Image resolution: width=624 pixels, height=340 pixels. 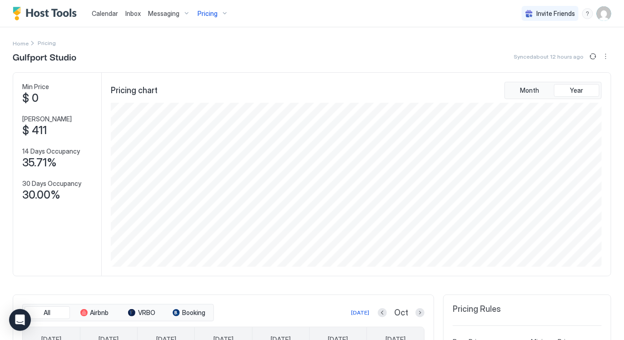 What do you see at coordinates (530, 90) in the screenshot?
I see `span: Month` at bounding box center [530, 90].